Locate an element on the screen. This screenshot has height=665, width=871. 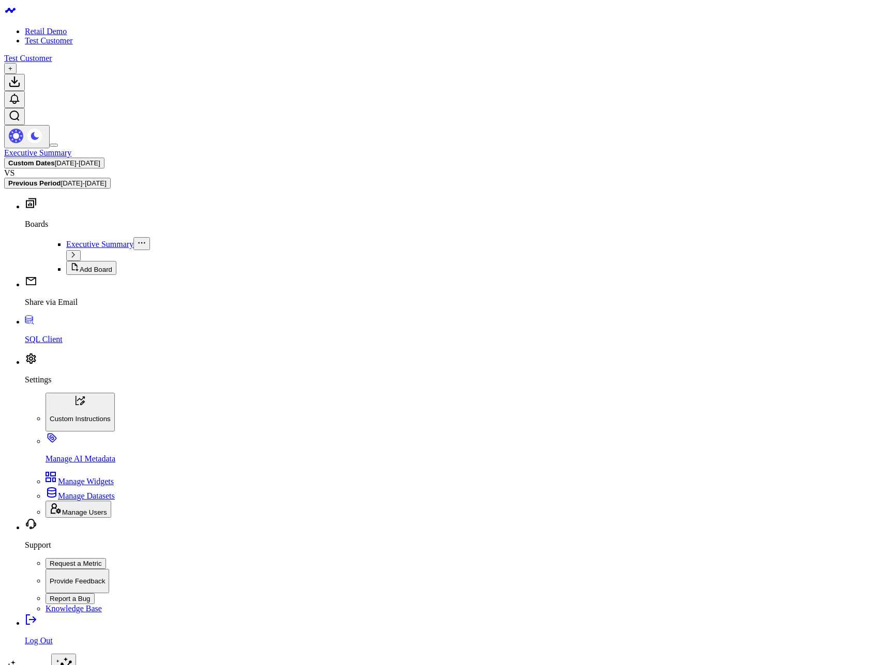
a: Log Out is located at coordinates (446, 632).